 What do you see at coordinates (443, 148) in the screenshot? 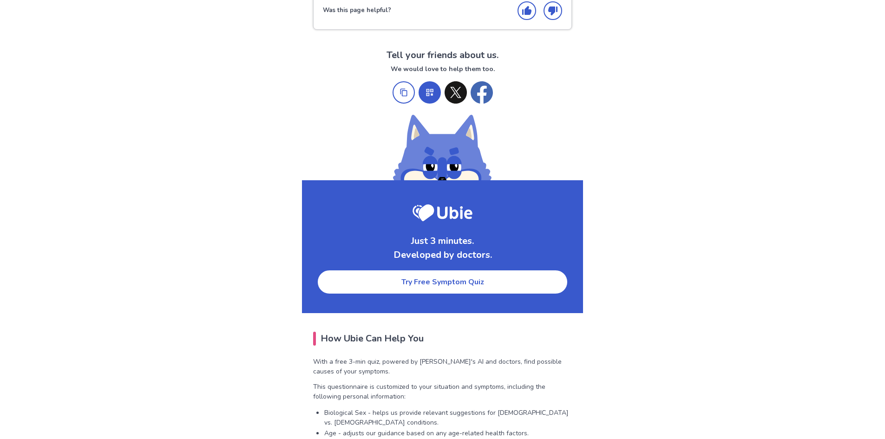
I see `img: smily Shiba-inu looking` at bounding box center [443, 148].